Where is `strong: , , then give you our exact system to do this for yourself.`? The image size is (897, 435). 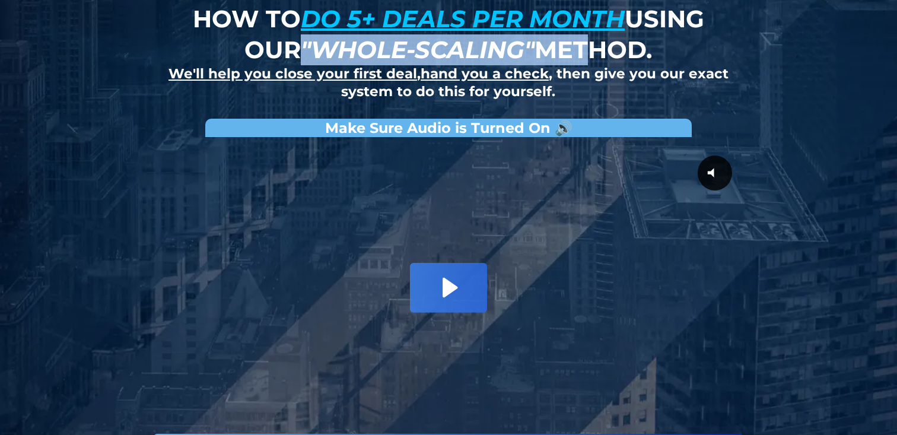 strong: , , then give you our exact system to do this for yourself. is located at coordinates (449, 82).